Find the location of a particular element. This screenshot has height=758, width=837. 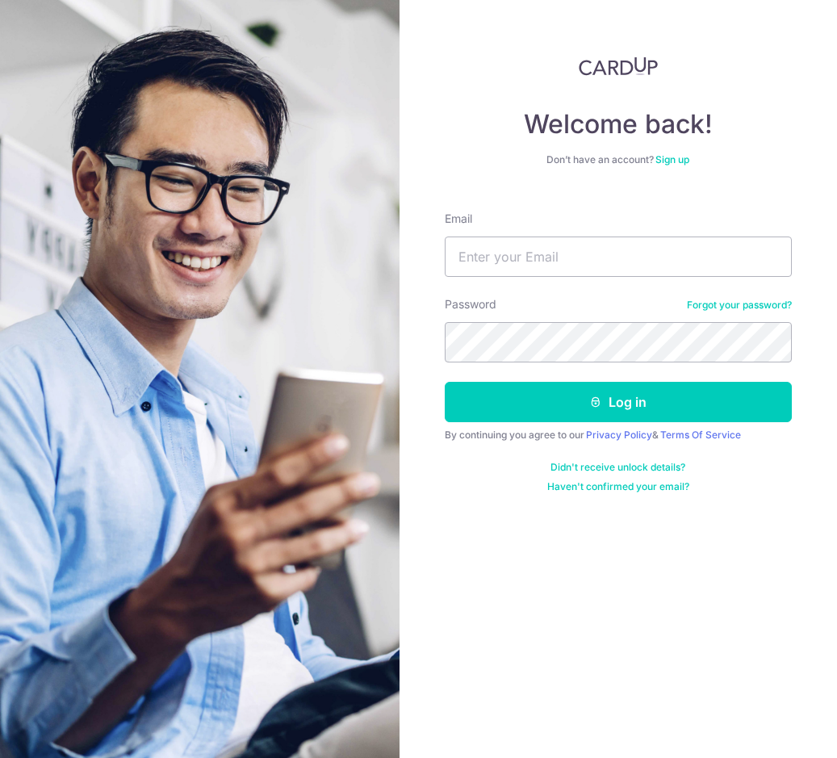

a: Privacy Policy is located at coordinates (619, 434).